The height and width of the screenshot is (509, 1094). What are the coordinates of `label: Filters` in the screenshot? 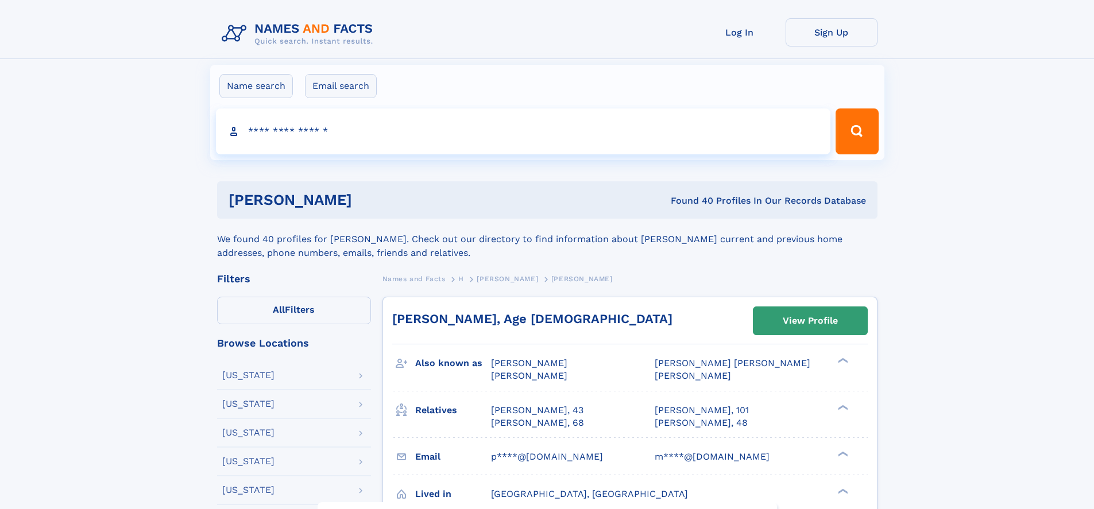 It's located at (294, 311).